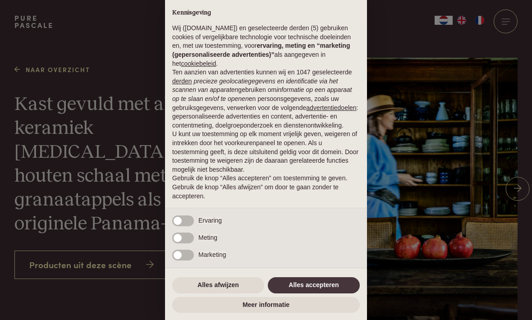 This screenshot has height=320, width=532. I want to click on a: cookiebeleid, so click(198, 64).